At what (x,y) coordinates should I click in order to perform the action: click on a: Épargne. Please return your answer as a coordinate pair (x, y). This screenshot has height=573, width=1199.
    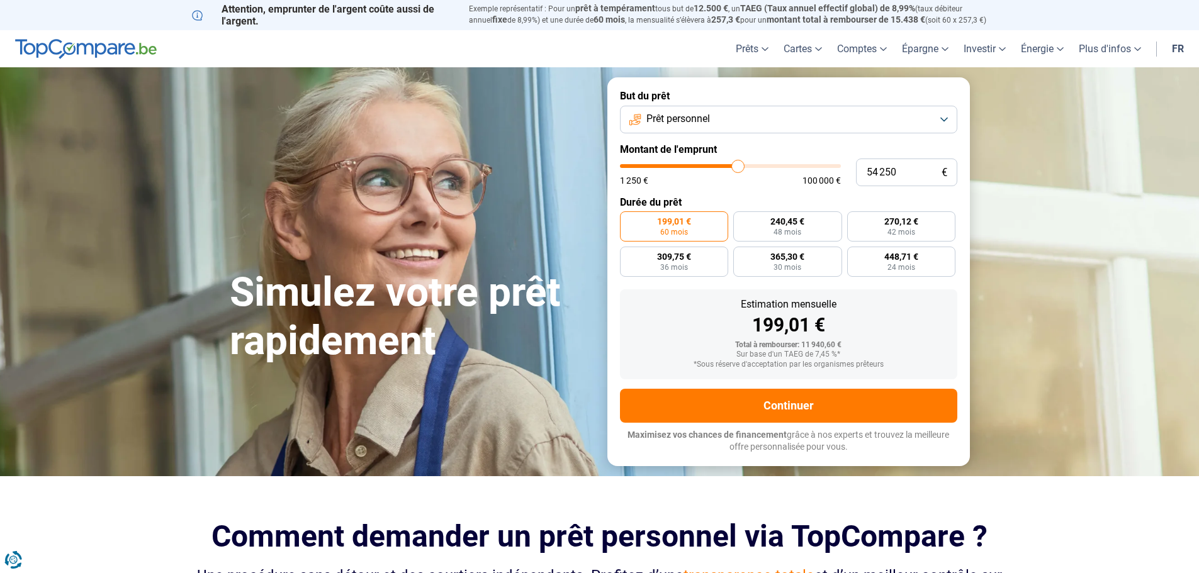
    Looking at the image, I should click on (925, 48).